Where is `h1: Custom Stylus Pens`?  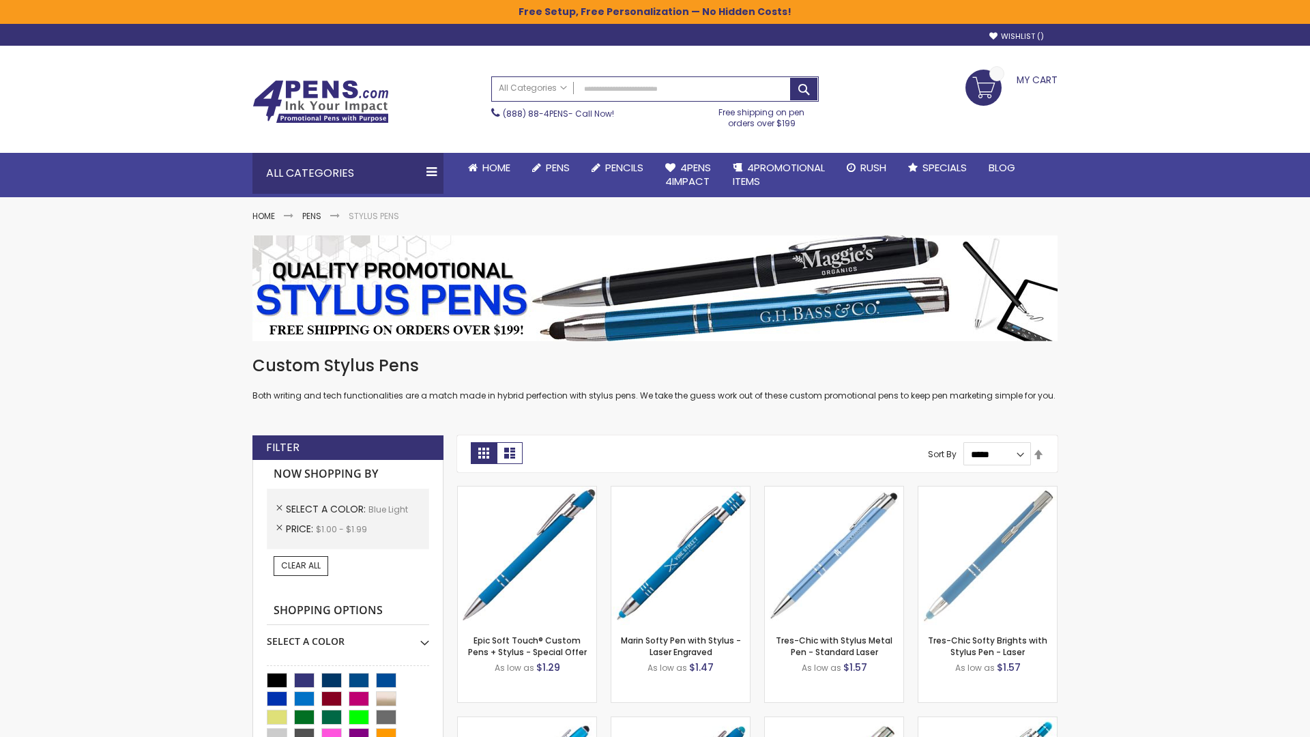
h1: Custom Stylus Pens is located at coordinates (655, 366).